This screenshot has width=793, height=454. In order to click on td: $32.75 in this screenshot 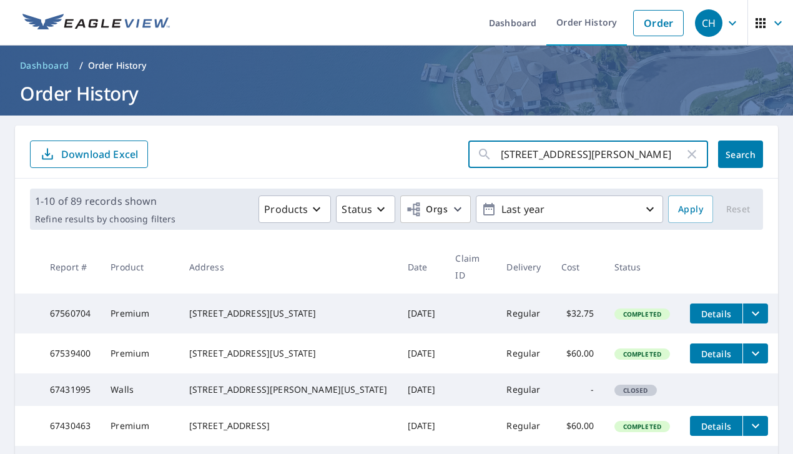, I will do `click(577, 313)`.